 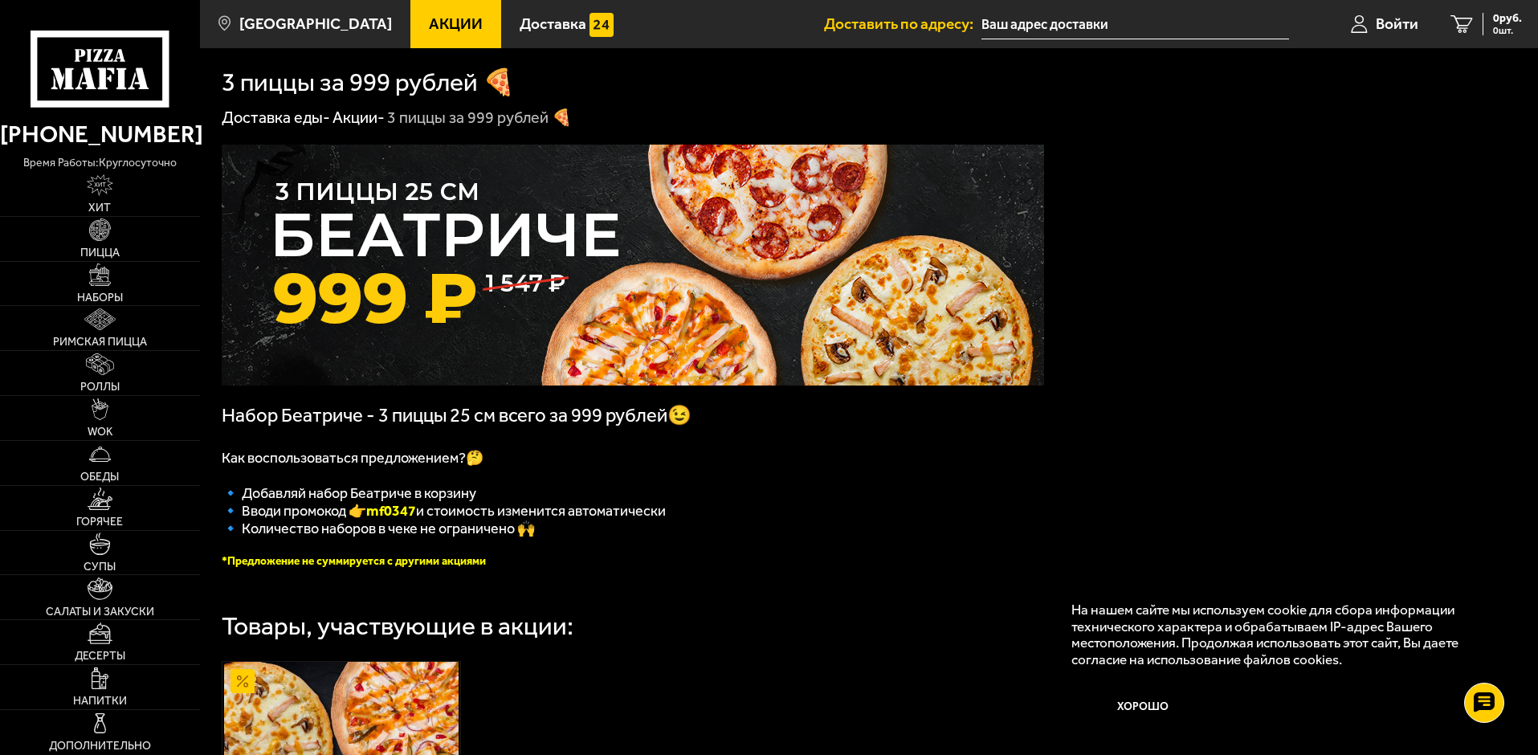 What do you see at coordinates (1143, 707) in the screenshot?
I see `button: Хорошо` at bounding box center [1143, 707].